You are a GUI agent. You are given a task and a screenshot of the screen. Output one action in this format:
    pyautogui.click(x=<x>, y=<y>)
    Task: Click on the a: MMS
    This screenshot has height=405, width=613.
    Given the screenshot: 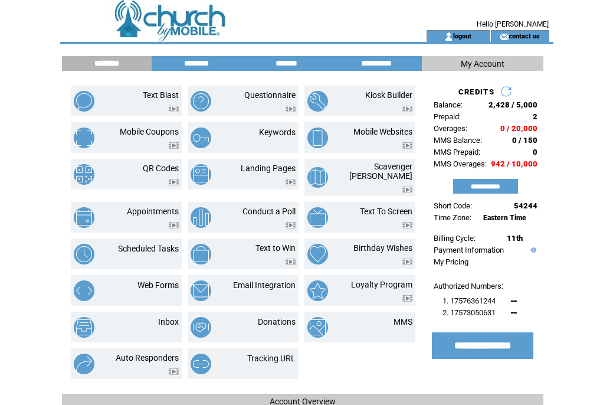 What is the action you would take?
    pyautogui.click(x=403, y=322)
    